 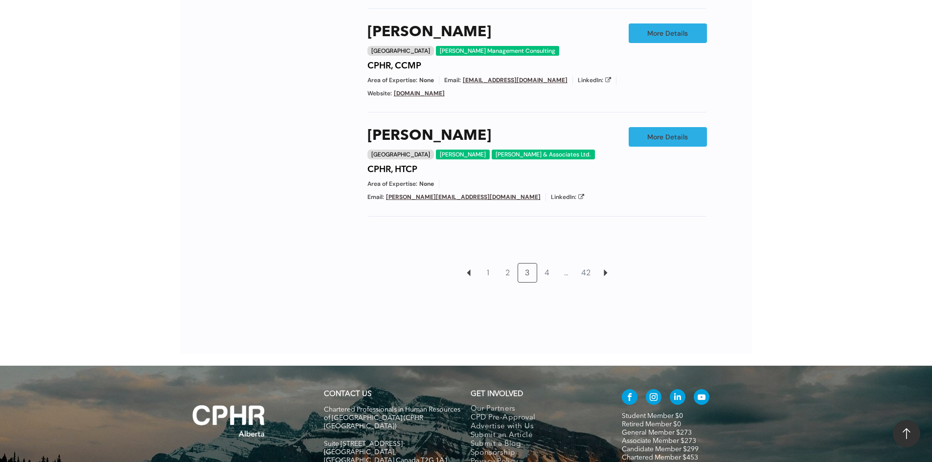 What do you see at coordinates (229, 421) in the screenshot?
I see `img: A white background with a few lines on it` at bounding box center [229, 421].